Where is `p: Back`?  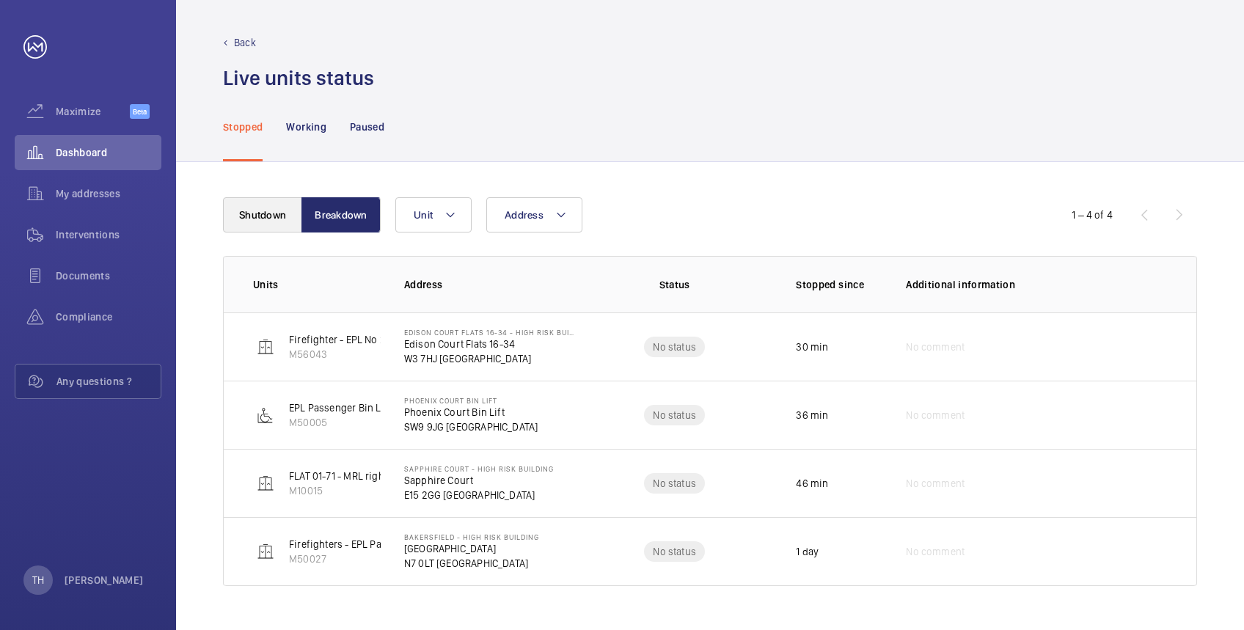 p: Back is located at coordinates (245, 43).